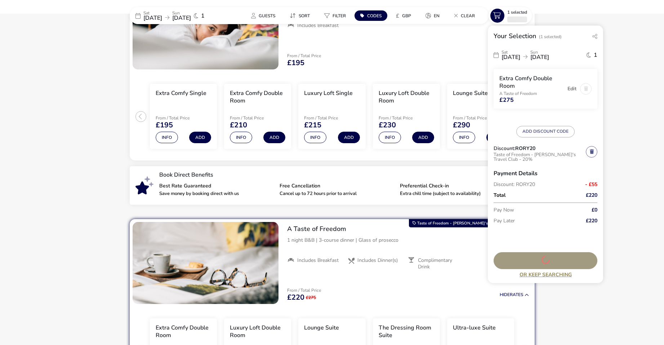 The image size is (664, 345). What do you see at coordinates (217, 194) in the screenshot?
I see `p: Save money by booking direct with us` at bounding box center [217, 194].